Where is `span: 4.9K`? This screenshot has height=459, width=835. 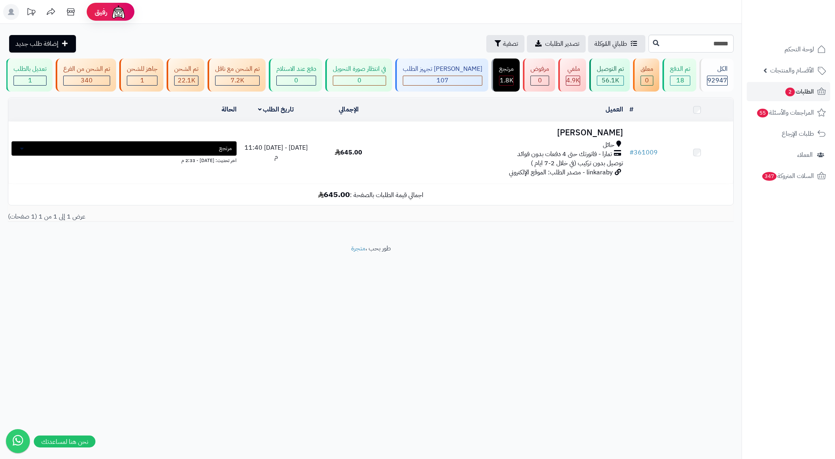 span: 4.9K is located at coordinates (573, 80).